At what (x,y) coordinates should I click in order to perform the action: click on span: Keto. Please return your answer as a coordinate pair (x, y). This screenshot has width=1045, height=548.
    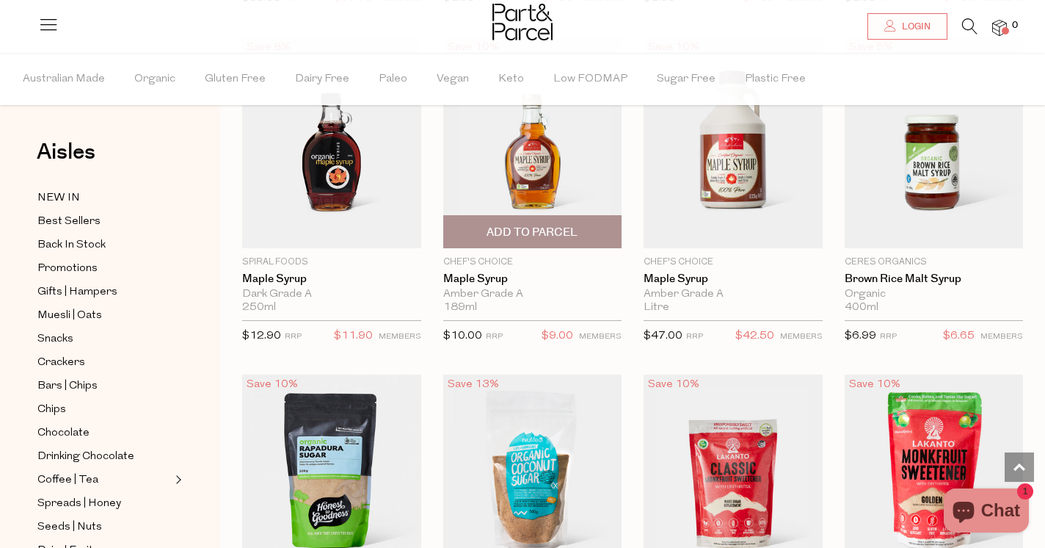
    Looking at the image, I should click on (511, 79).